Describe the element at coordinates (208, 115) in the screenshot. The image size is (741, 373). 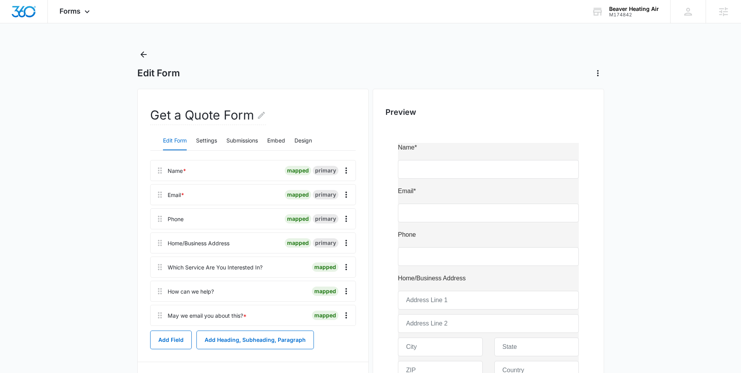
I see `h2: Get a Quote Form` at that location.